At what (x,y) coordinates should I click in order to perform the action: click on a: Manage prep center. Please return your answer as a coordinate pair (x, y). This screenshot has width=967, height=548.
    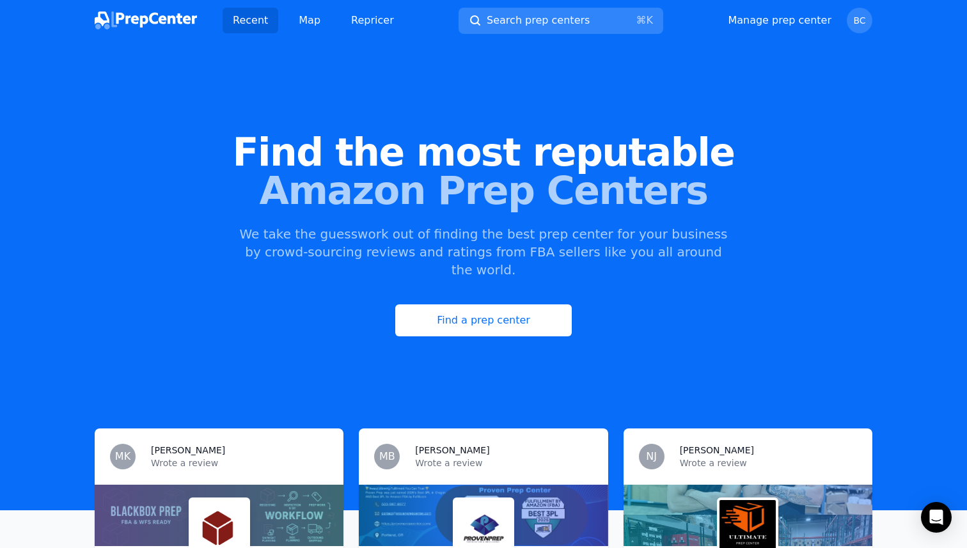
    Looking at the image, I should click on (780, 20).